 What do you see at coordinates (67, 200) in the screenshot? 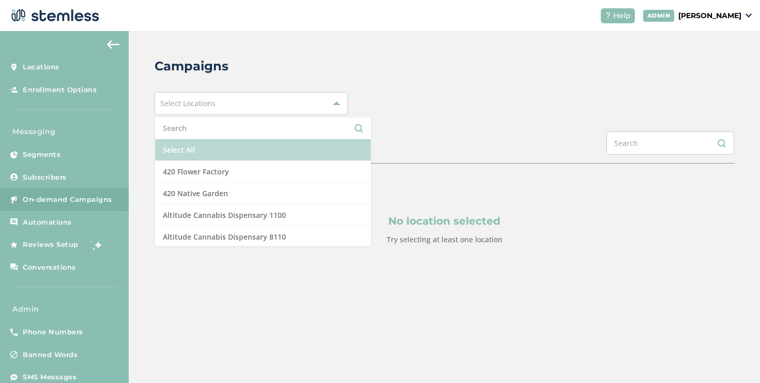
I see `span: On-demand Campaigns` at bounding box center [67, 200].